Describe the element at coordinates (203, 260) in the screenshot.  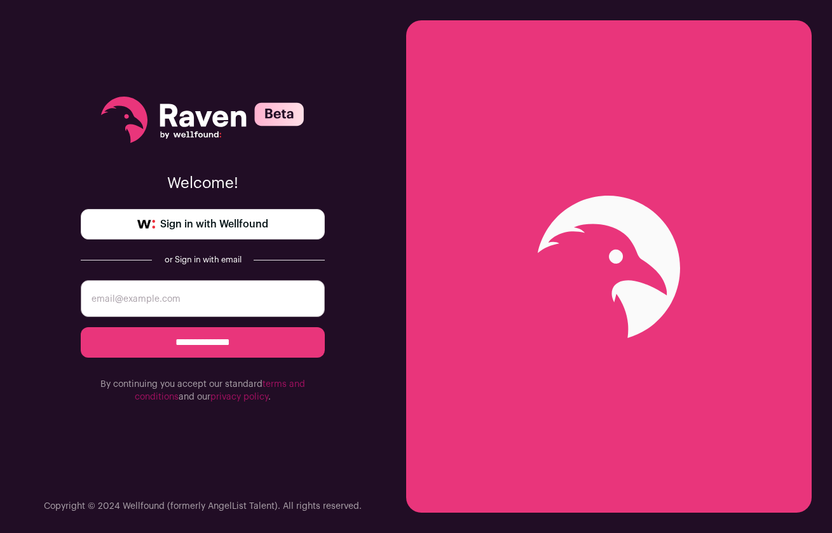
I see `div: or Sign in with email` at that location.